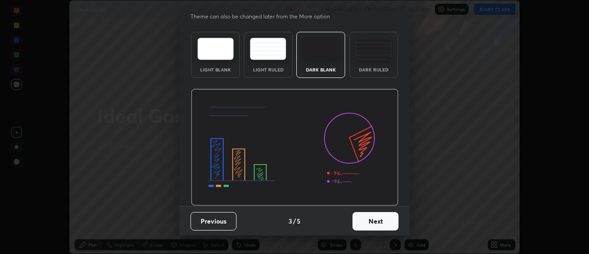 The image size is (589, 254). What do you see at coordinates (214, 221) in the screenshot?
I see `button: Previous` at bounding box center [214, 221].